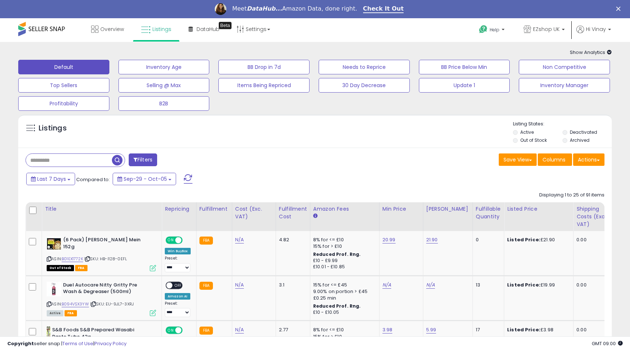  I want to click on div: Fulfillable Quantity, so click(488, 213).